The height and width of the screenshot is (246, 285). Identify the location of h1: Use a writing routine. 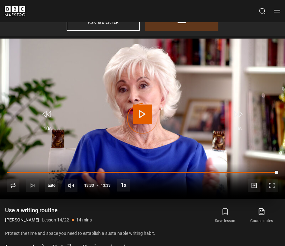
(48, 210).